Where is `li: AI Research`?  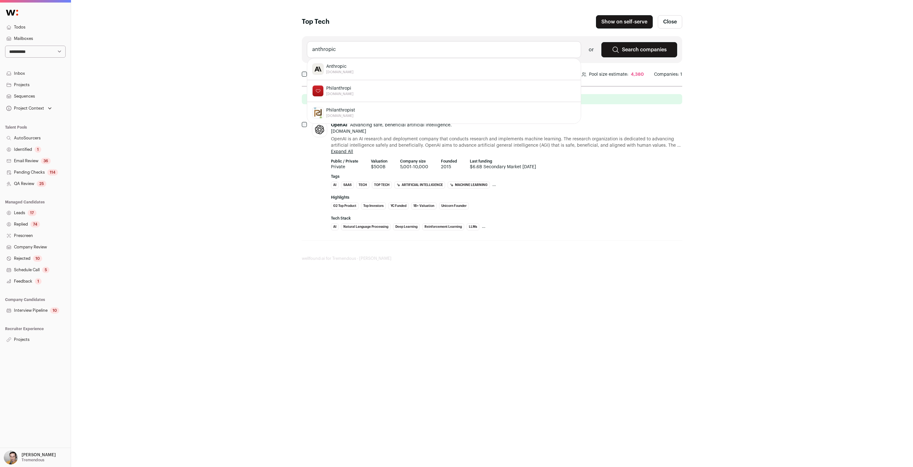
li: AI Research is located at coordinates (508, 185).